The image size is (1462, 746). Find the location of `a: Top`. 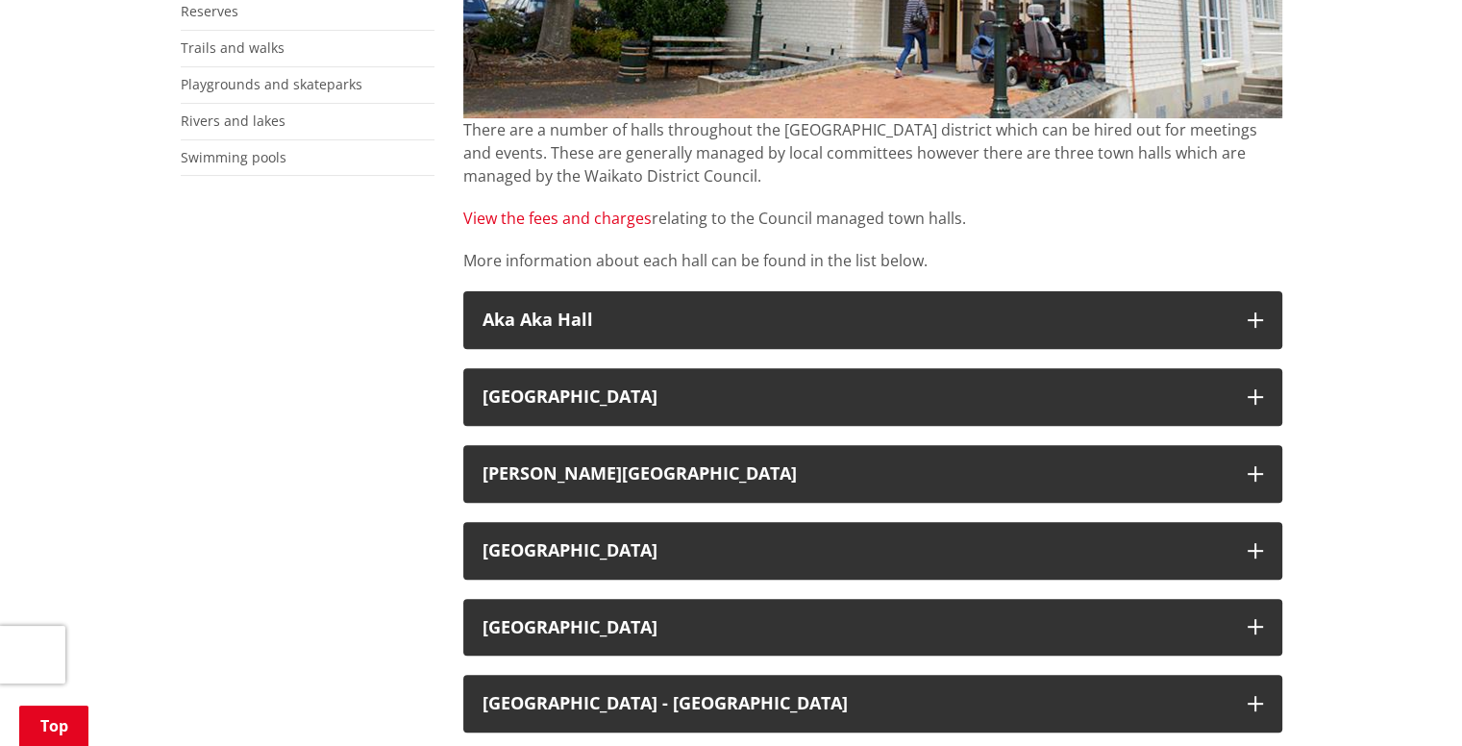

a: Top is located at coordinates (54, 726).